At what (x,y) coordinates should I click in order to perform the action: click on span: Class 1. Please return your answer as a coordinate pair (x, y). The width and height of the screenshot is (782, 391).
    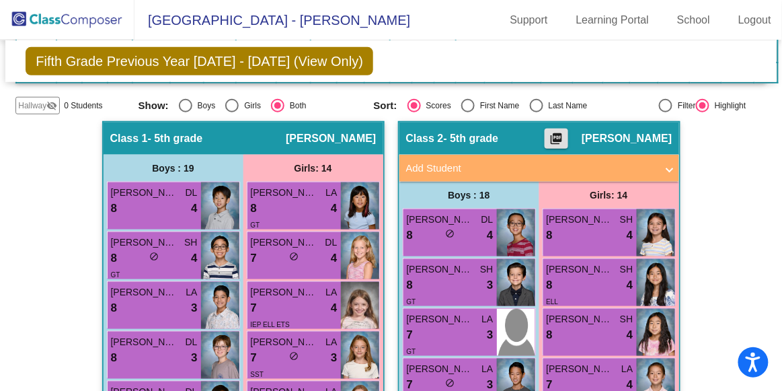
    Looking at the image, I should click on (129, 139).